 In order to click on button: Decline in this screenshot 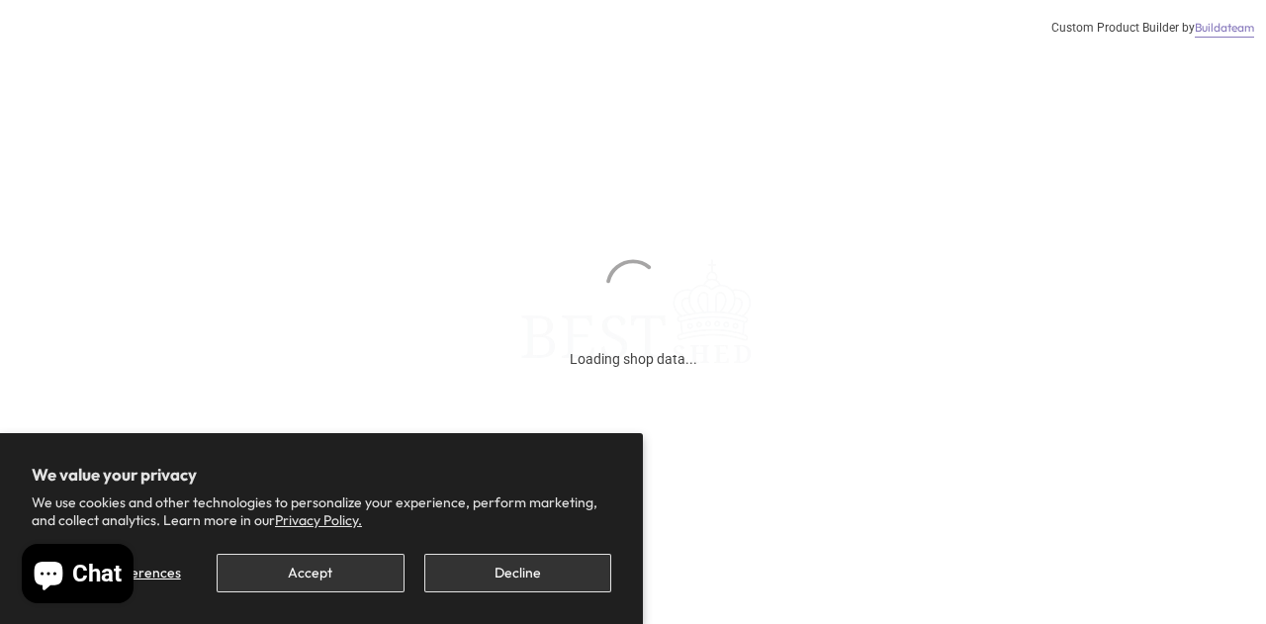, I will do `click(517, 573)`.